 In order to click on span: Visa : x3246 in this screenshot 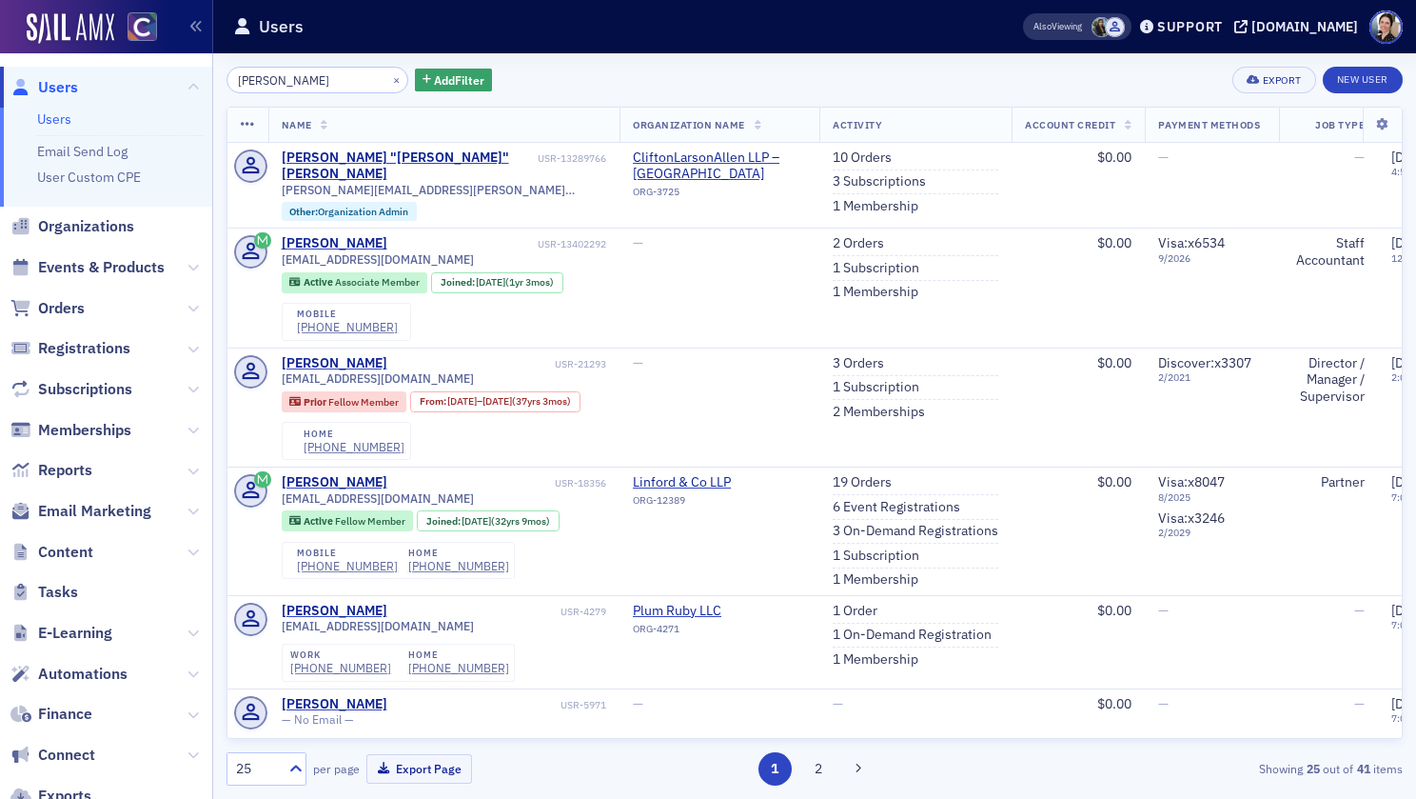, I will do `click(1192, 518)`.